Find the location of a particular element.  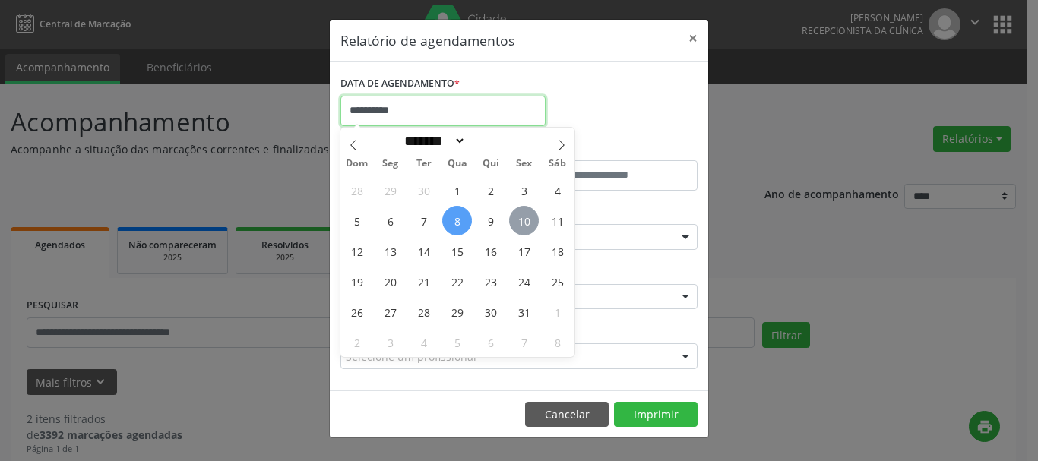

span: Setembro 29, 2025 is located at coordinates (390, 190).